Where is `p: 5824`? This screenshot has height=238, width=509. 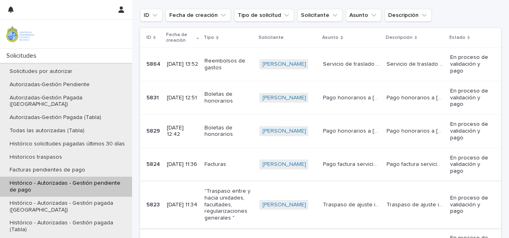
p: 5824 is located at coordinates (154, 163).